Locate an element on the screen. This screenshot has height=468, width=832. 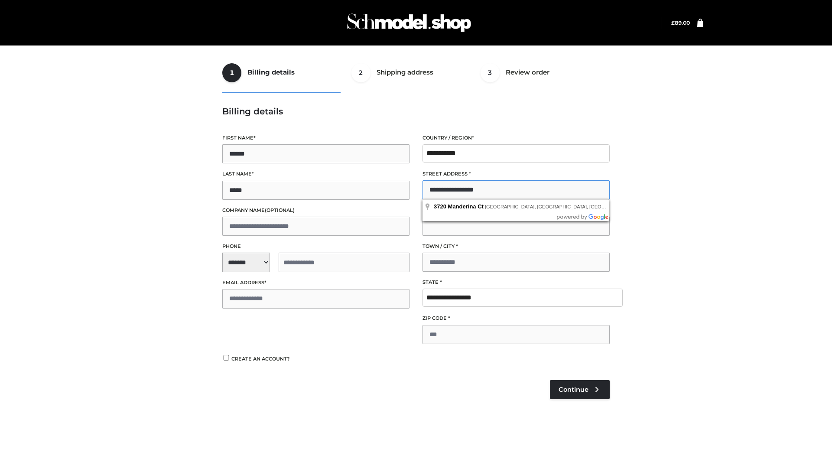
label: Town / City is located at coordinates (516, 246).